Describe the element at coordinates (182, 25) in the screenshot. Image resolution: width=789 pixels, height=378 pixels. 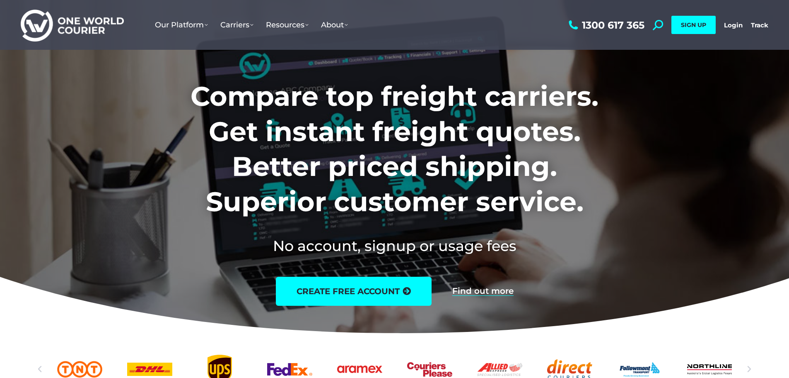
I see `a: Our Platform` at that location.